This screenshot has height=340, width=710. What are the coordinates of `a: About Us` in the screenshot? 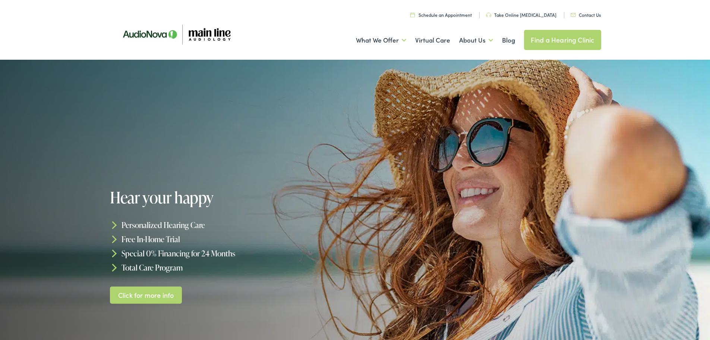 It's located at (476, 40).